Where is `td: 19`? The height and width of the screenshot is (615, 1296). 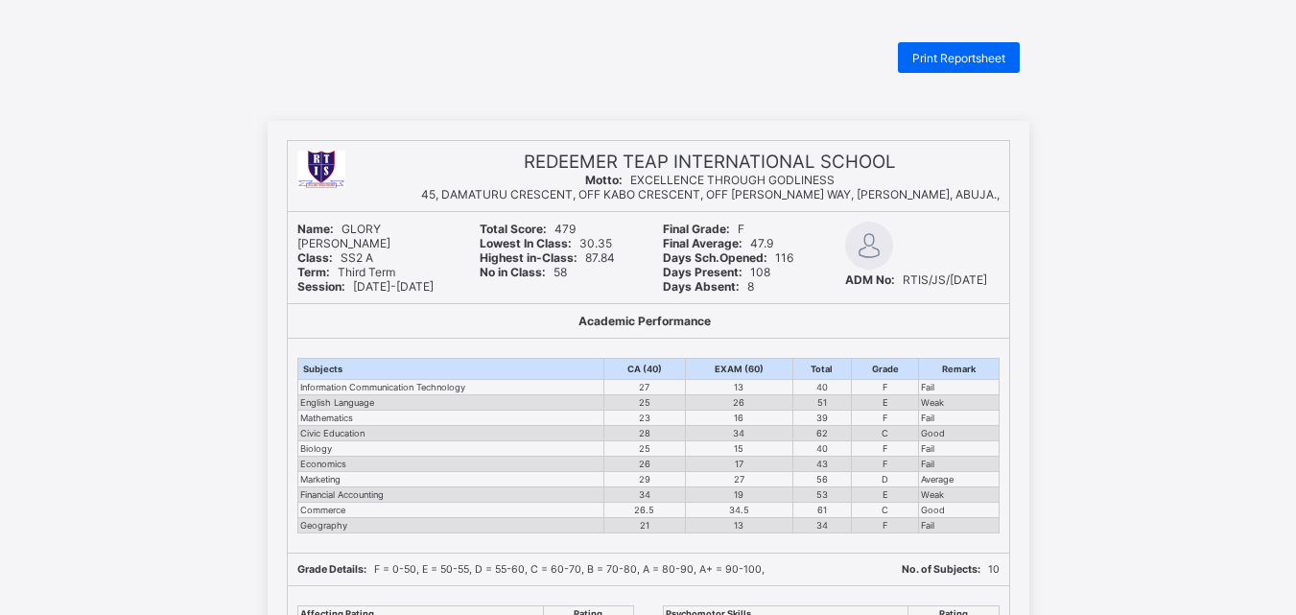 td: 19 is located at coordinates (739, 495).